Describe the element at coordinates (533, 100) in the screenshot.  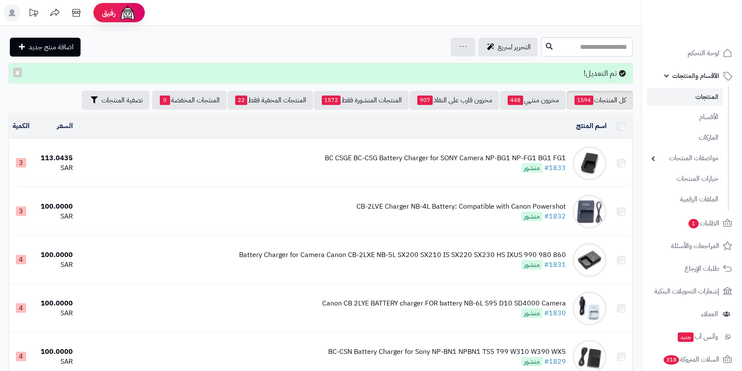
I see `a: مخزون منتهي448` at that location.